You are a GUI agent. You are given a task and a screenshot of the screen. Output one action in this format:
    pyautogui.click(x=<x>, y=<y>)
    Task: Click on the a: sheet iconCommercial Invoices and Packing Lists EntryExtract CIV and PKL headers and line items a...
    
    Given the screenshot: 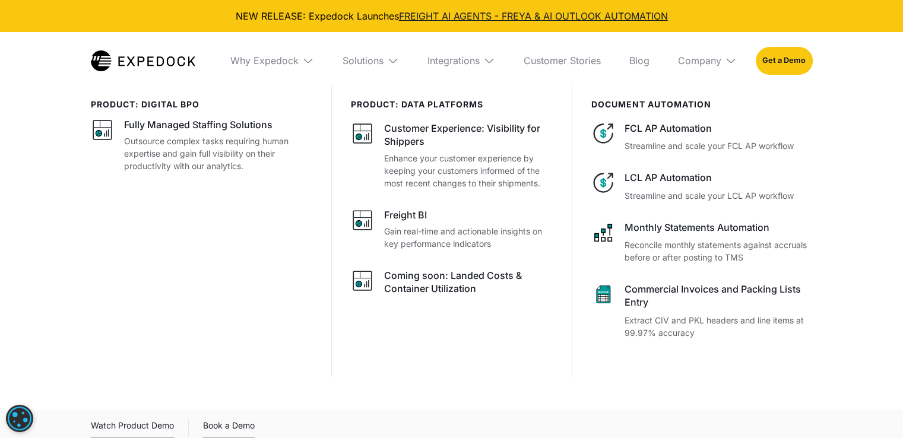 What is the action you would take?
    pyautogui.click(x=702, y=311)
    